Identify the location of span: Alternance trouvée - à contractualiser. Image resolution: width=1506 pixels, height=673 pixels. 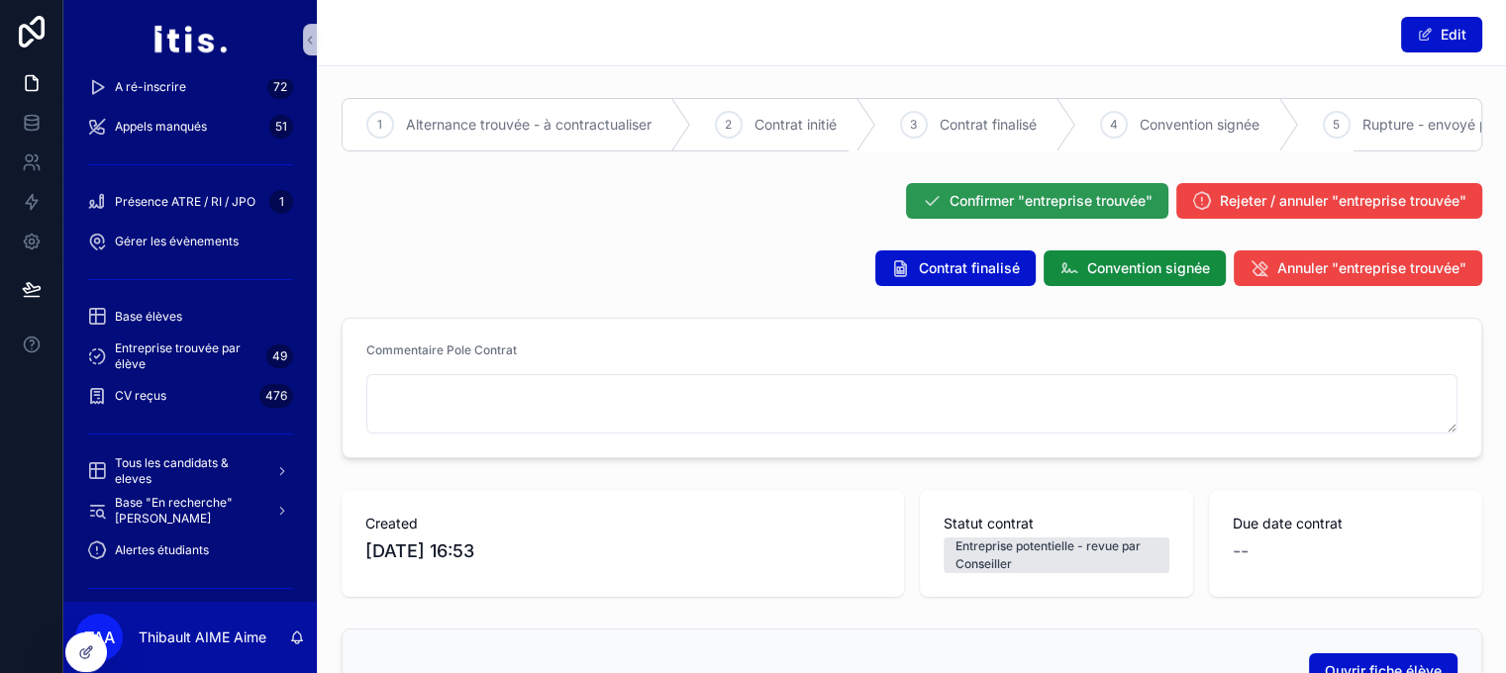
(529, 125).